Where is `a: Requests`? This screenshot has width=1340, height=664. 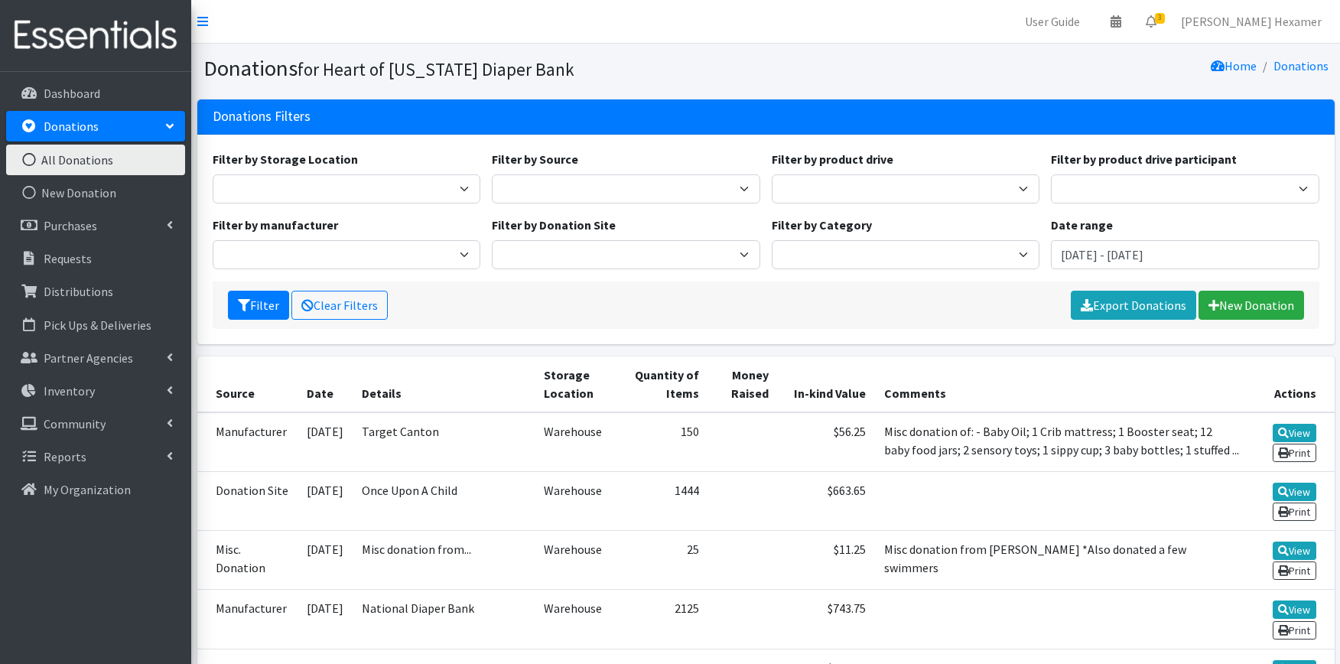 a: Requests is located at coordinates (96, 259).